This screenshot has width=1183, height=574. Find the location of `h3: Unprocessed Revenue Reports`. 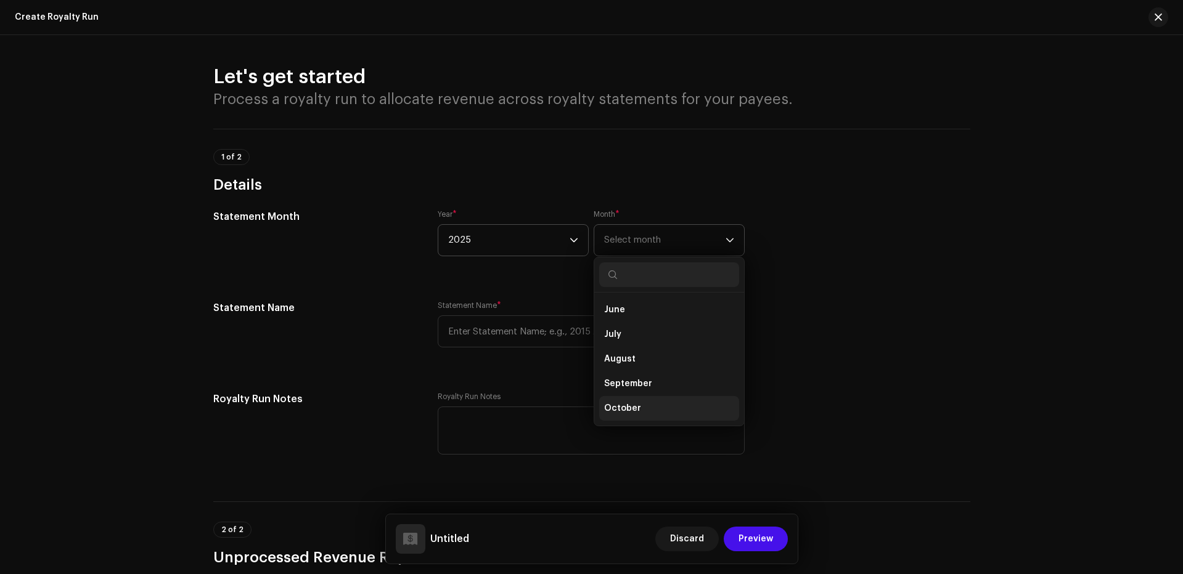

h3: Unprocessed Revenue Reports is located at coordinates (592, 558).